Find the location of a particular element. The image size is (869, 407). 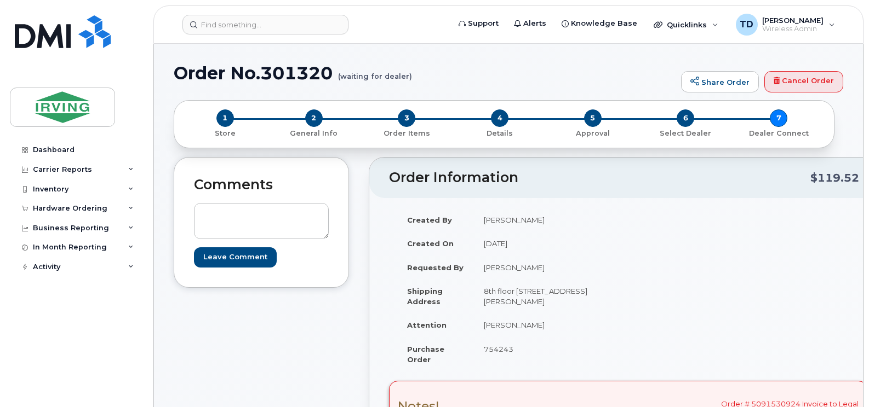

small: (waiting for dealer) is located at coordinates (375, 72).